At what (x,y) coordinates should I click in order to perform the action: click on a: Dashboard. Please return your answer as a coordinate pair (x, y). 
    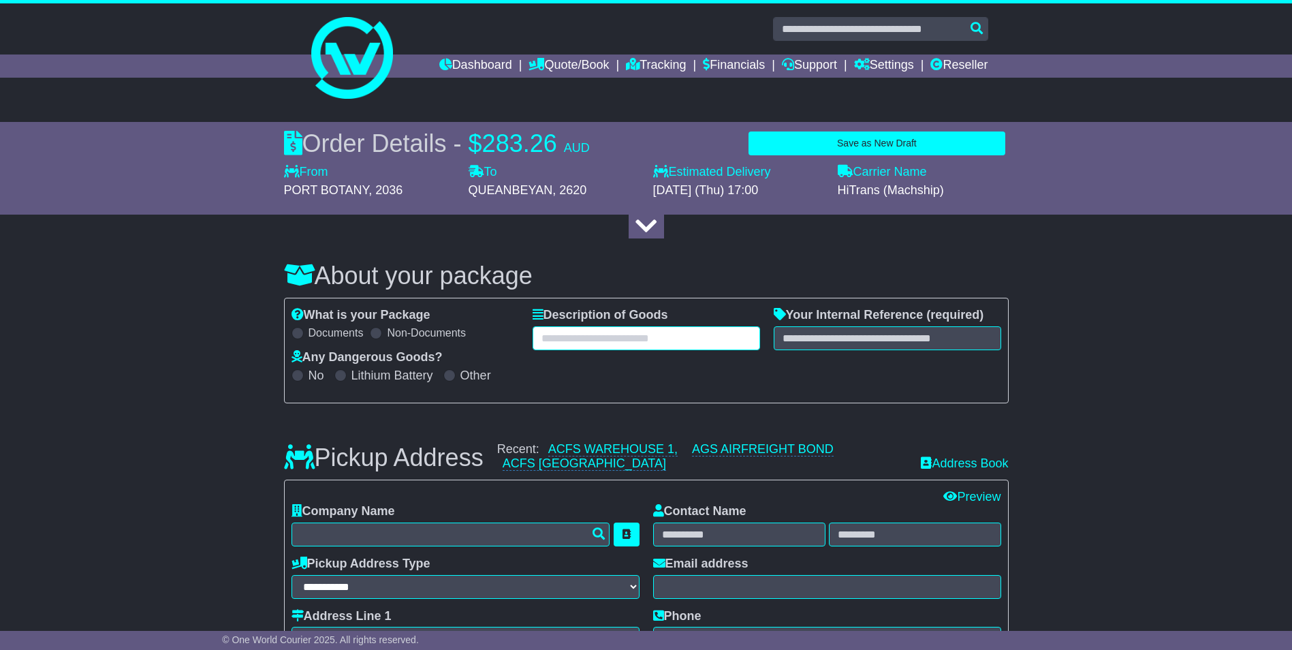
    Looking at the image, I should click on (475, 66).